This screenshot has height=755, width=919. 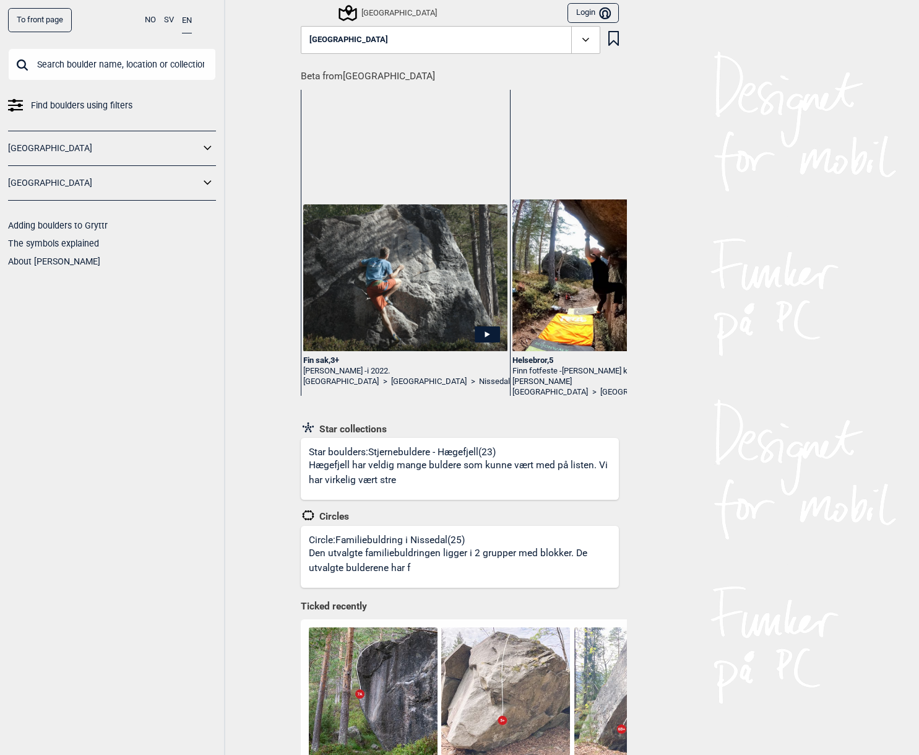 What do you see at coordinates (332, 516) in the screenshot?
I see `span: Circles` at bounding box center [332, 516].